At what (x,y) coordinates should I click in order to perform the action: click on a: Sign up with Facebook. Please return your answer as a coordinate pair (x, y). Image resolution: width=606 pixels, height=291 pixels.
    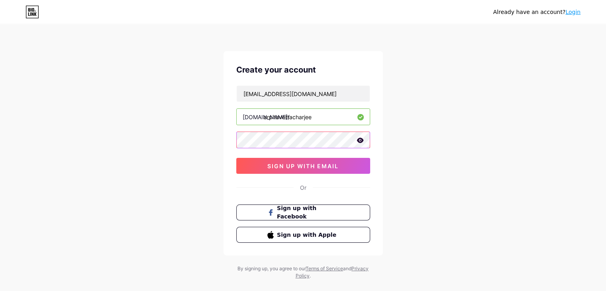
    Looking at the image, I should click on (303, 212).